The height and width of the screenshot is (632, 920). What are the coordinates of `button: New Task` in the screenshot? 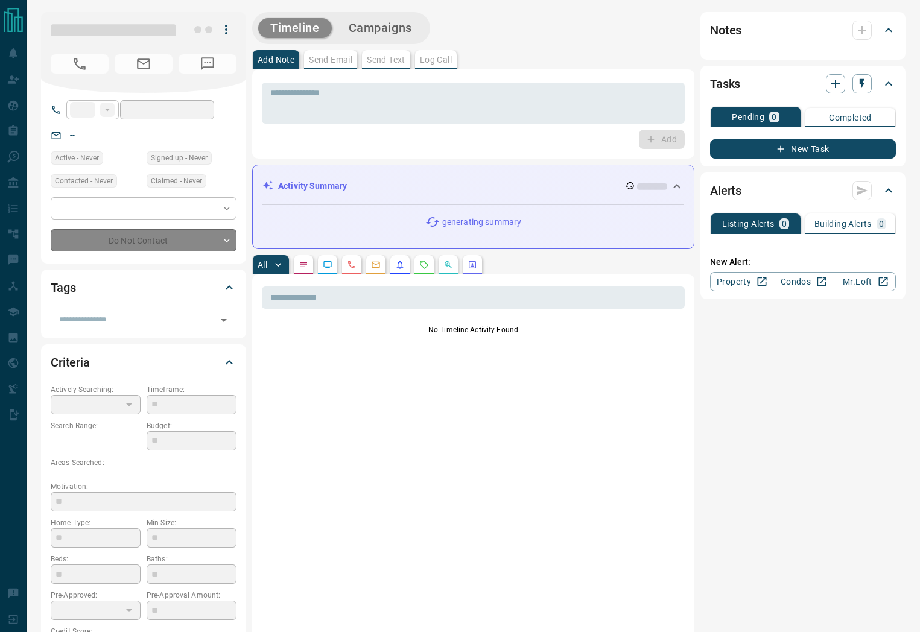 It's located at (803, 149).